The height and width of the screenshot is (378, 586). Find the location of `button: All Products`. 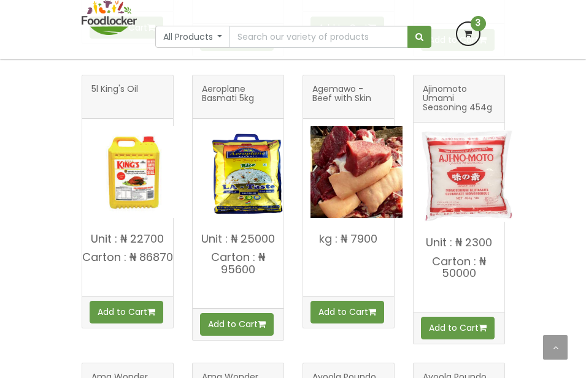

button: All Products is located at coordinates (193, 37).